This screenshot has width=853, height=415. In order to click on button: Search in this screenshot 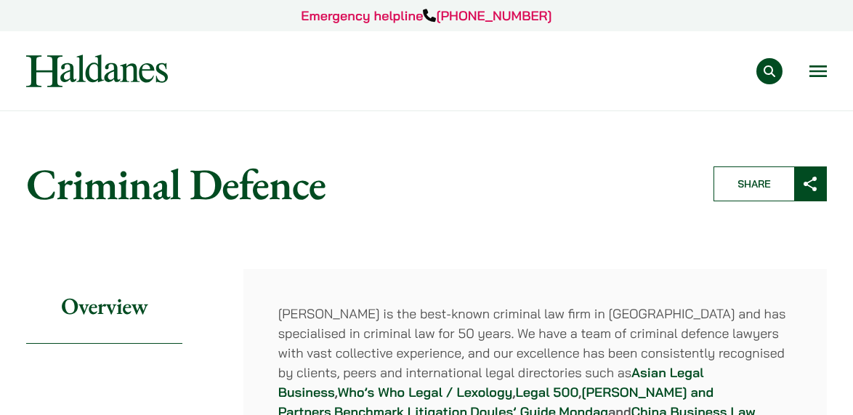, I will do `click(770, 71)`.